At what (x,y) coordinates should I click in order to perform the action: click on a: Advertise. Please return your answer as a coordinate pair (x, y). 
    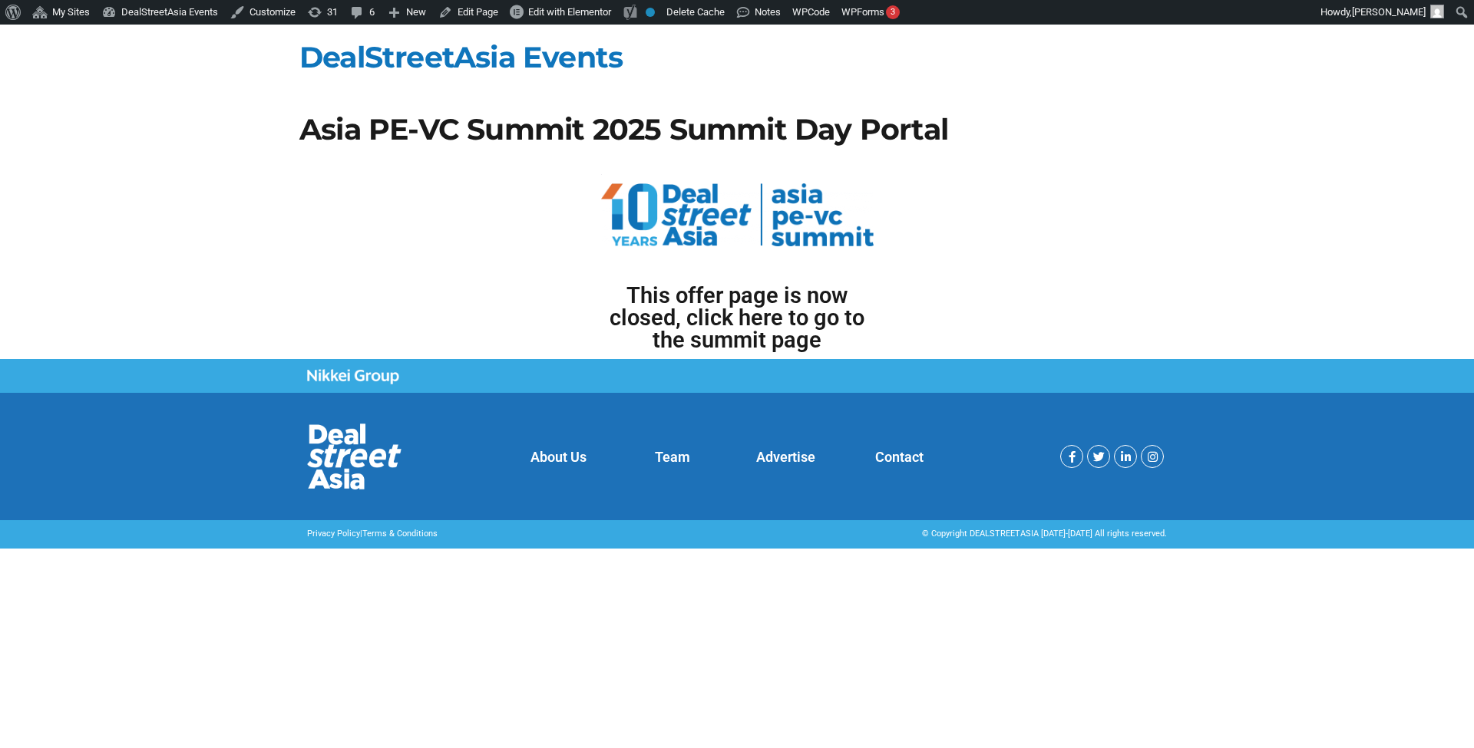
    Looking at the image, I should click on (785, 457).